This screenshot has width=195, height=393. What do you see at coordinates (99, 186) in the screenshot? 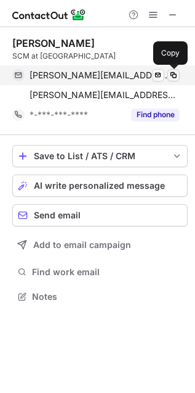
I see `span: AI write personalized message` at bounding box center [99, 186].